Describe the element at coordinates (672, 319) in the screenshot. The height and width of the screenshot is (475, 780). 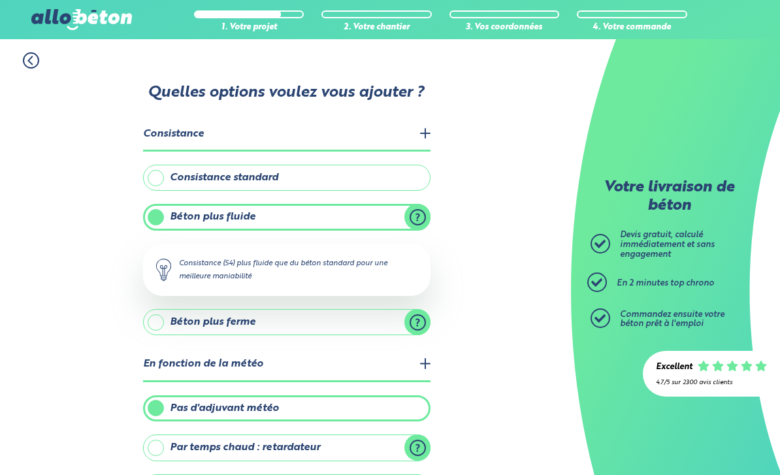
I see `span: Commandez ensuite votre béton prêt à l'emploi` at that location.